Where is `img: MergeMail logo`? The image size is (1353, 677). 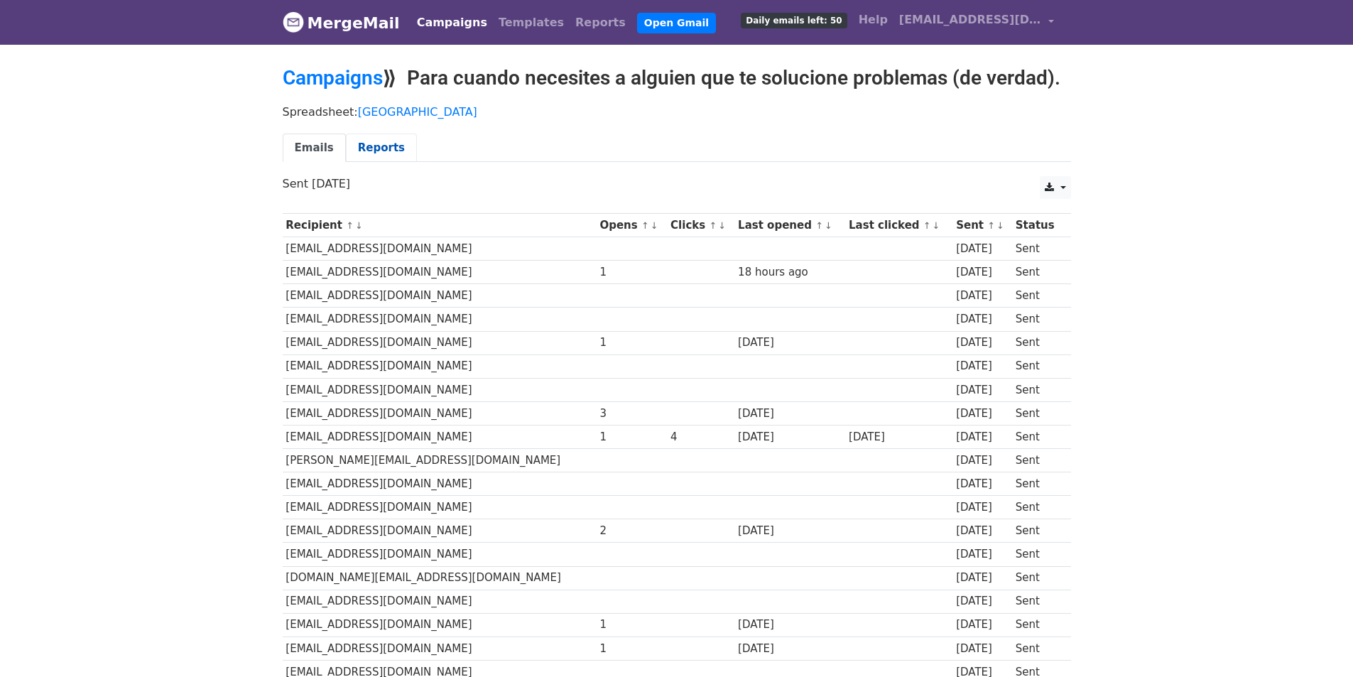
img: MergeMail logo is located at coordinates (293, 22).